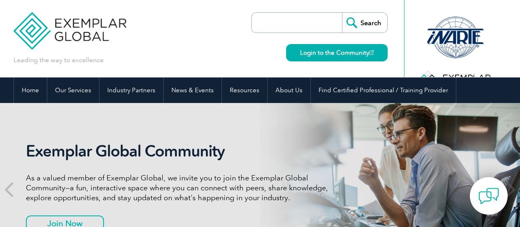  I want to click on a: Industry Partners, so click(131, 90).